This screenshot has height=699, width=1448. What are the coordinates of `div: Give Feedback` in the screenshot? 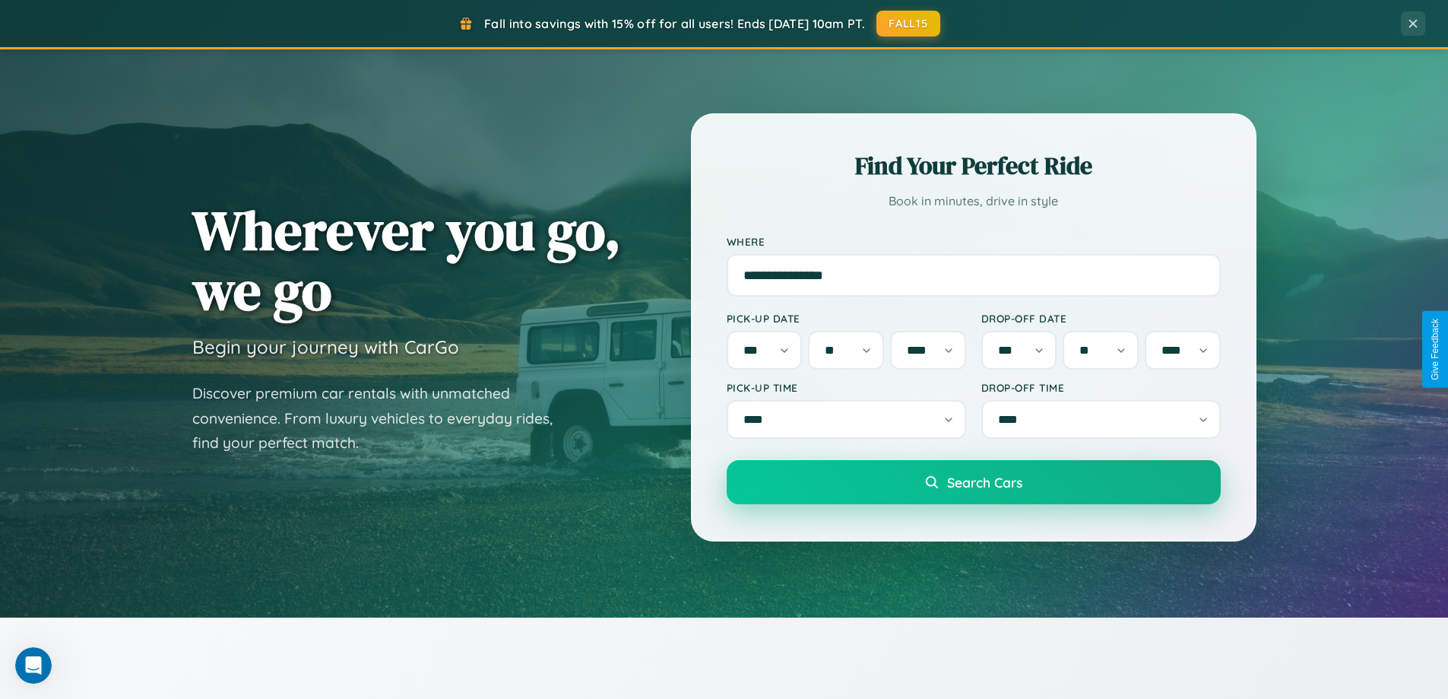 It's located at (1435, 349).